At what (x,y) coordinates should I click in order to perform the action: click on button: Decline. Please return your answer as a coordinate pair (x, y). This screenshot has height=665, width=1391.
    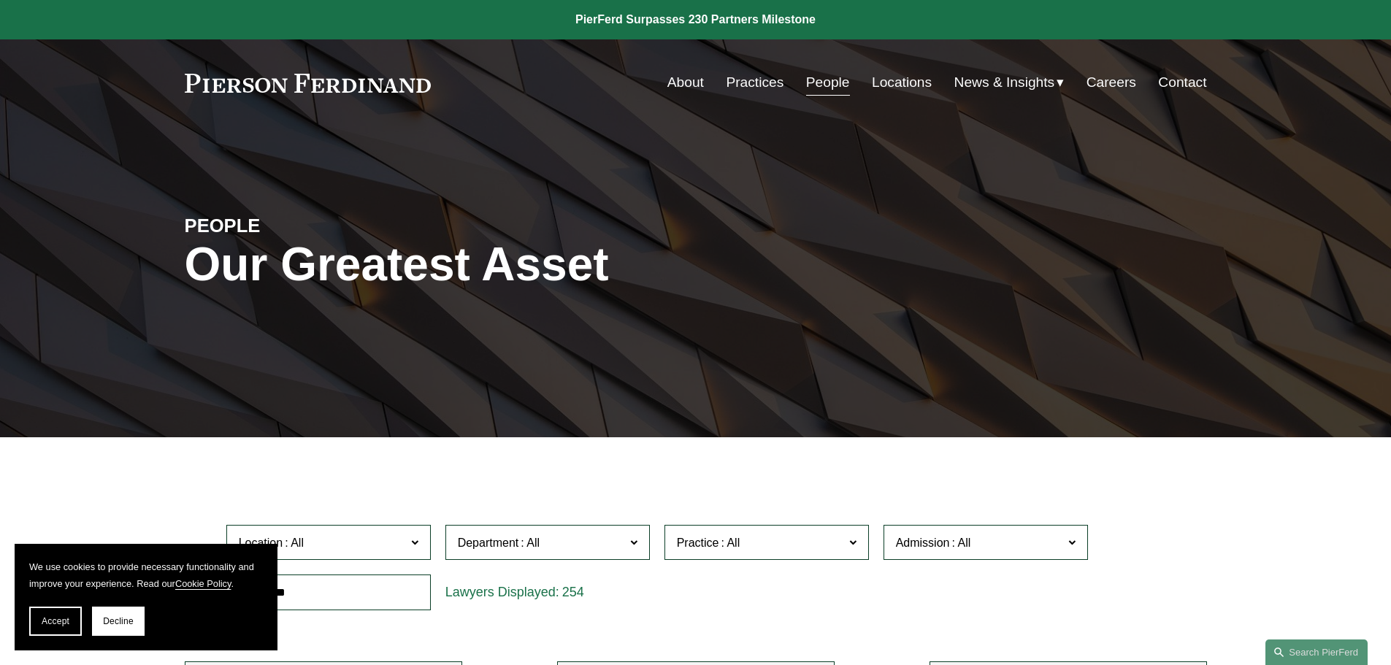
    Looking at the image, I should click on (118, 621).